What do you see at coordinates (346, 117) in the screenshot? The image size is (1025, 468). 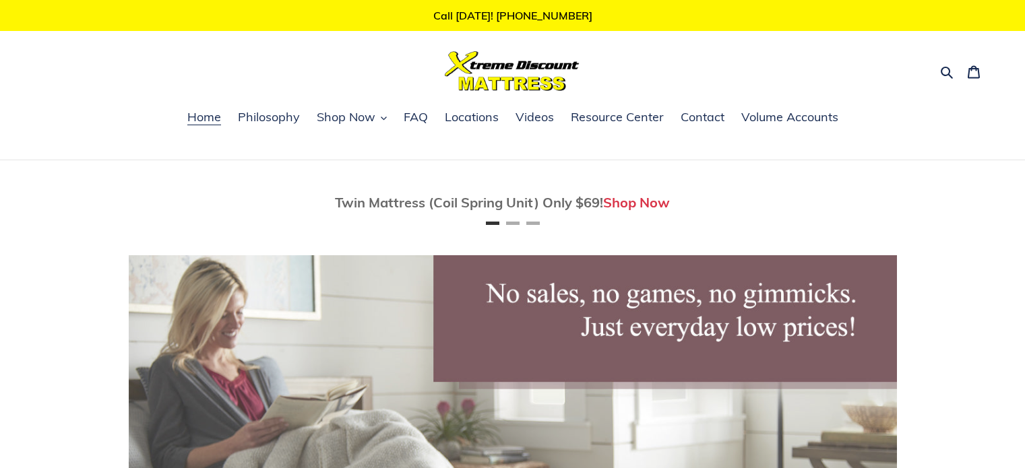 I see `span: Shop Now` at bounding box center [346, 117].